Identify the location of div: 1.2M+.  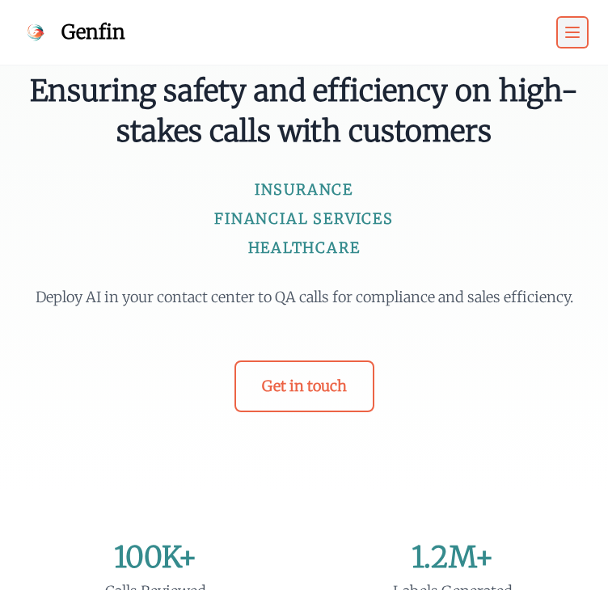
(453, 558).